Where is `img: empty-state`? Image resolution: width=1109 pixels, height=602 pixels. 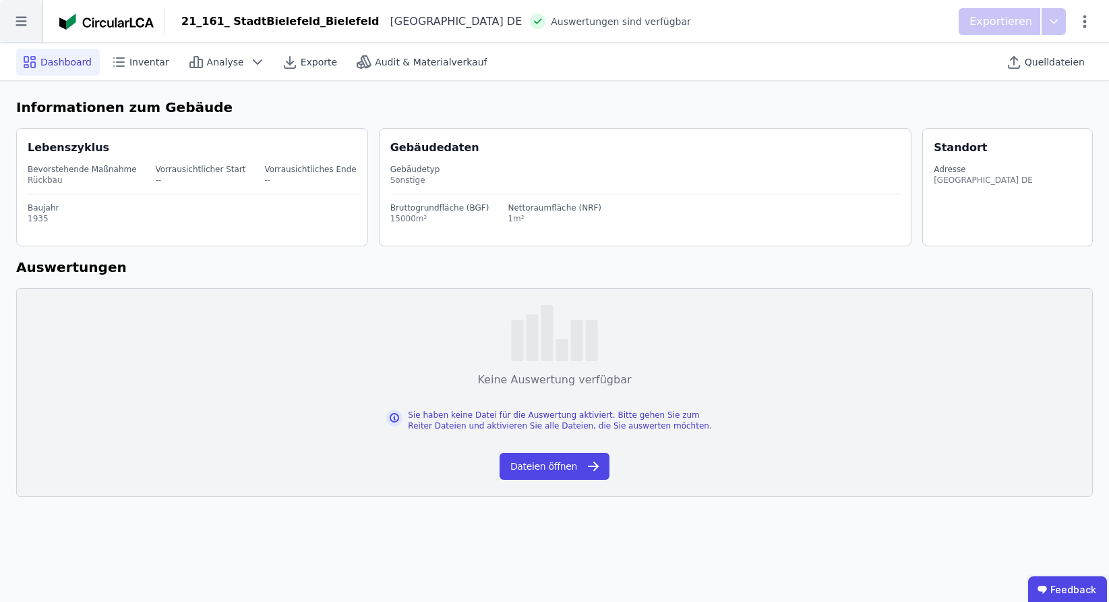 img: empty-state is located at coordinates (554, 332).